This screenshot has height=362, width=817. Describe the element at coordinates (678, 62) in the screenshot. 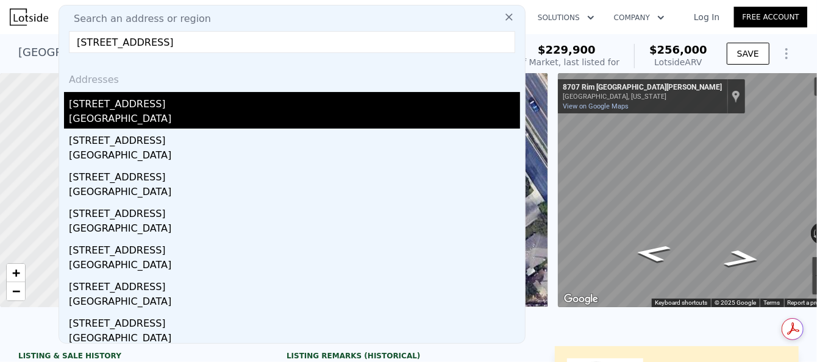

I see `div: Lotside ARV` at that location.